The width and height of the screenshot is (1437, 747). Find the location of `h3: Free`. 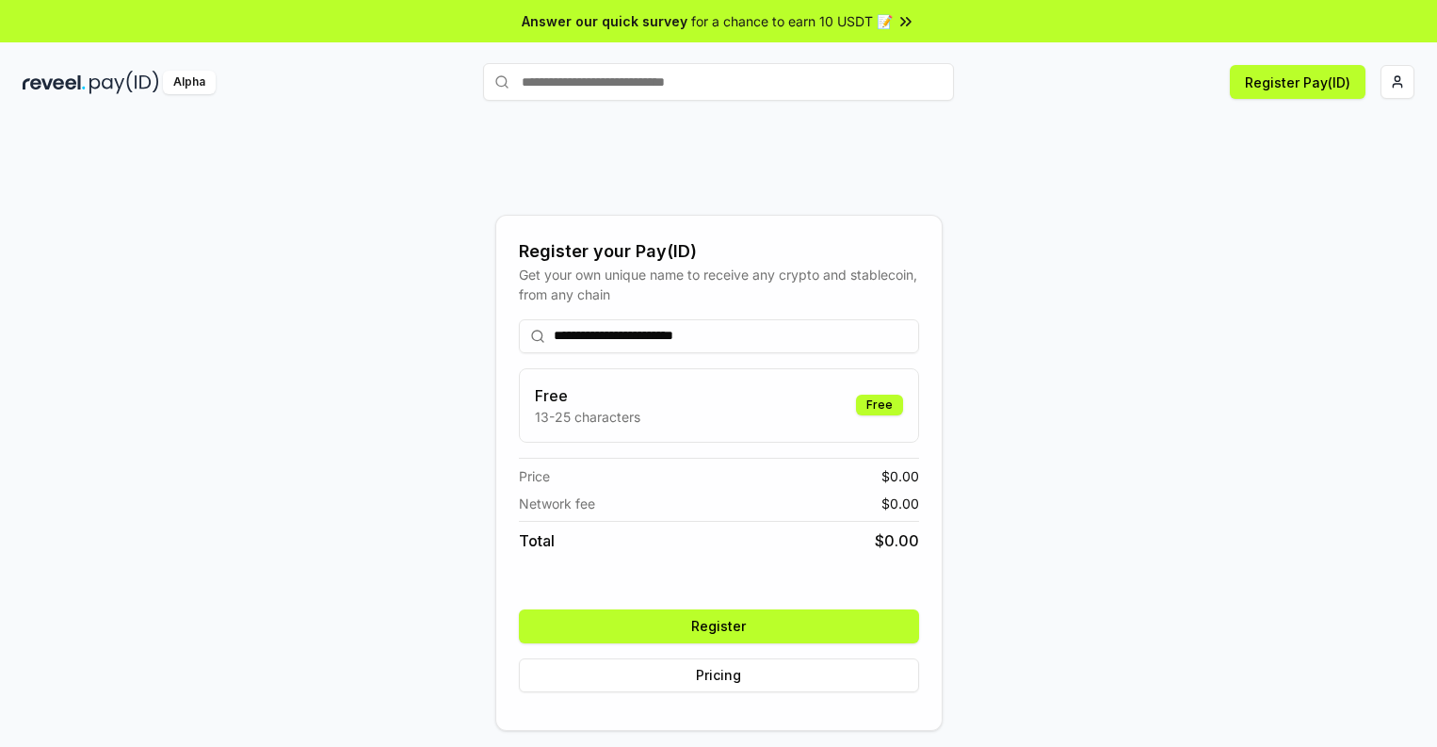

h3: Free is located at coordinates (588, 396).